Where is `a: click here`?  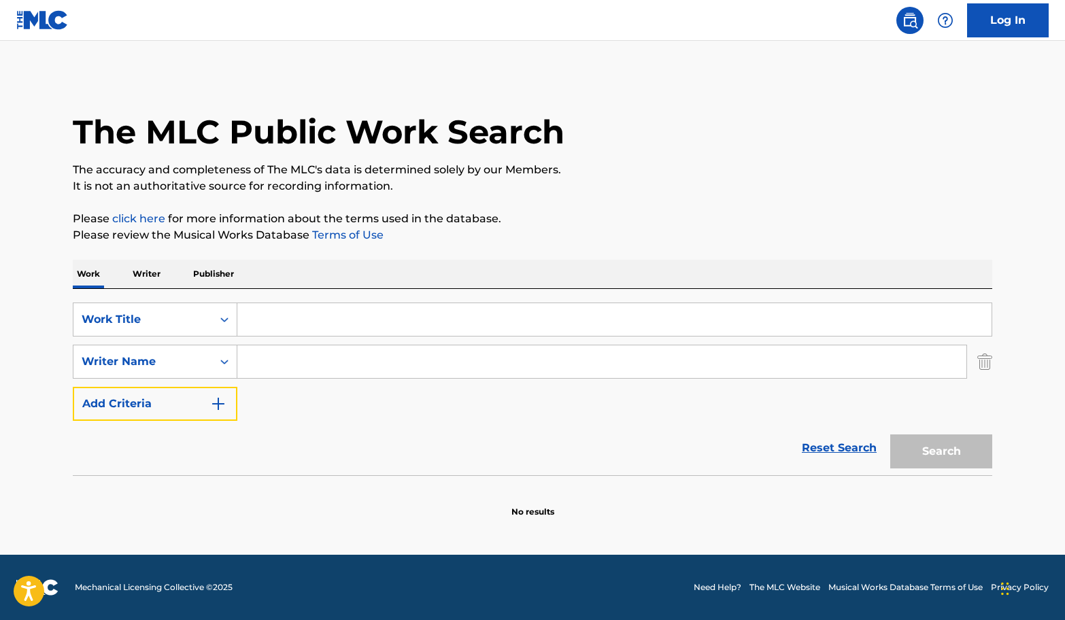 a: click here is located at coordinates (139, 218).